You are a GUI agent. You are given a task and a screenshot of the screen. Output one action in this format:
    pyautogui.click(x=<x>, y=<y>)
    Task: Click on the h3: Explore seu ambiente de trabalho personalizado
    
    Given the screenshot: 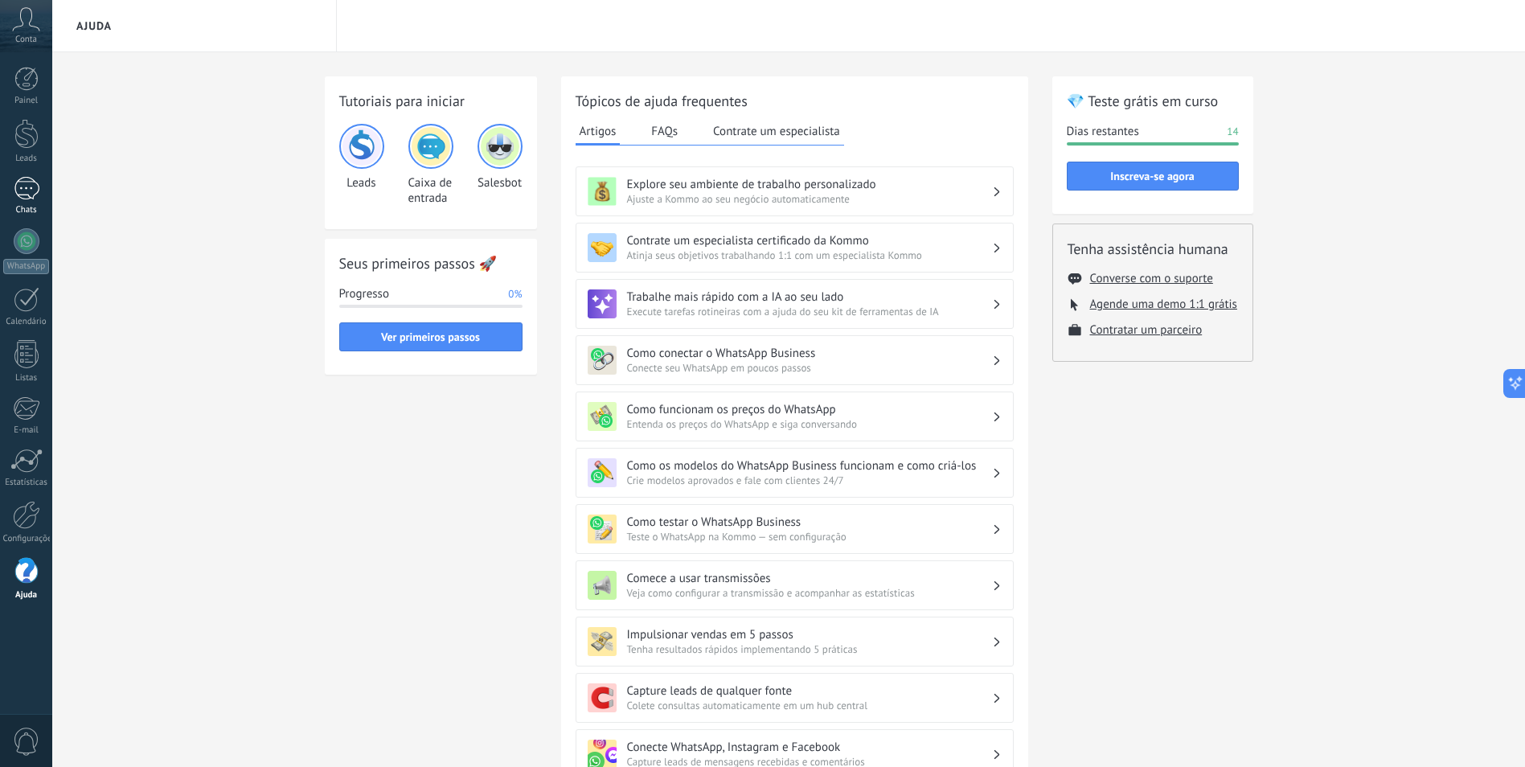 What is the action you would take?
    pyautogui.click(x=809, y=184)
    